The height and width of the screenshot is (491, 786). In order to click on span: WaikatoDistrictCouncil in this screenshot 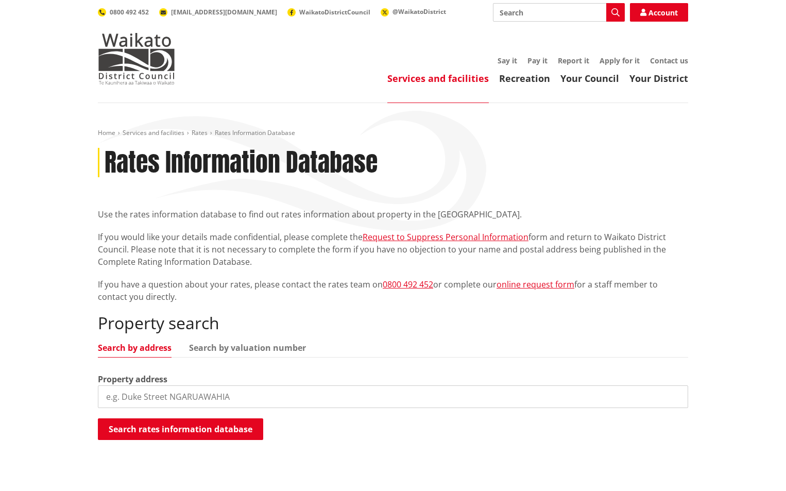, I will do `click(335, 12)`.